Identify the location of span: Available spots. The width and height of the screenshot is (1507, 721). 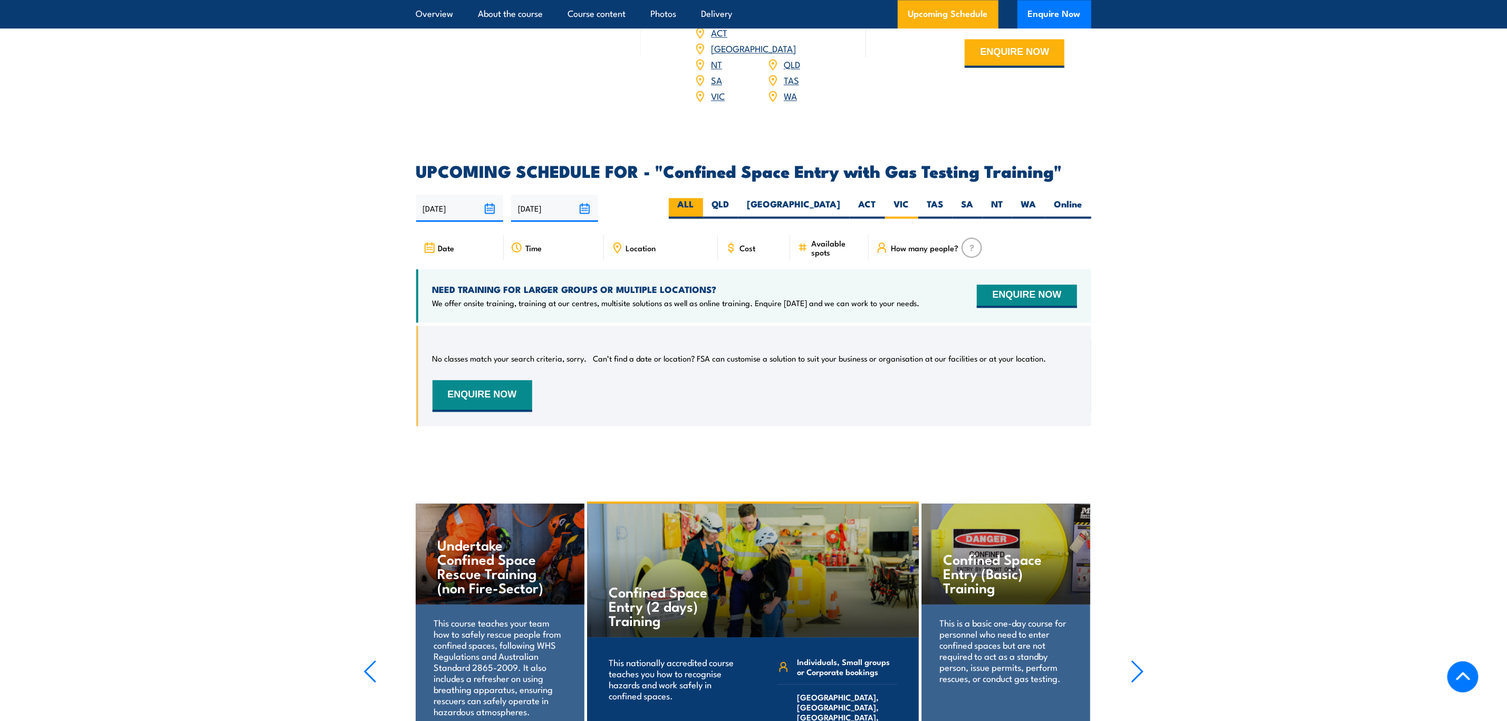
(836, 247).